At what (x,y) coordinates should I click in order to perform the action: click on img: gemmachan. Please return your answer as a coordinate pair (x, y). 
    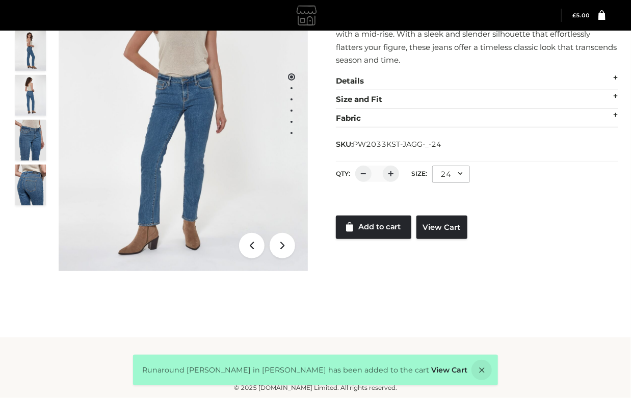
    Looking at the image, I should click on (307, 15).